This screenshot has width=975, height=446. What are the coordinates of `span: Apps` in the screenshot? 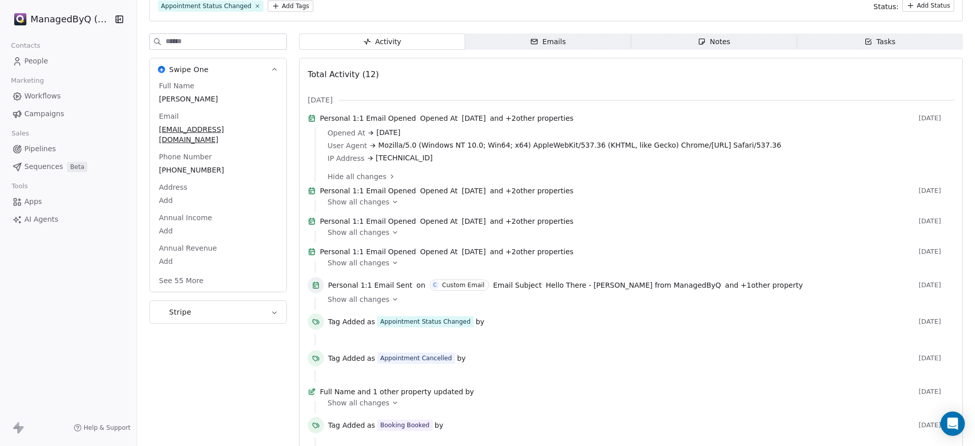 It's located at (33, 202).